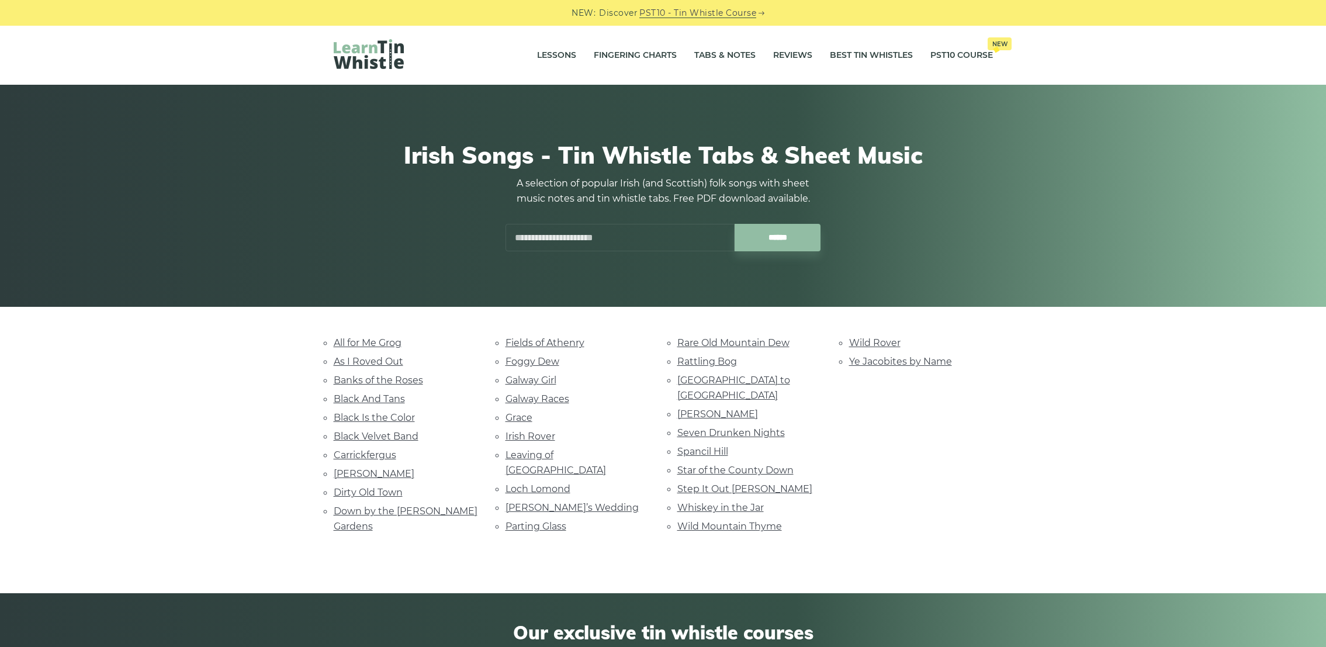 Image resolution: width=1326 pixels, height=647 pixels. What do you see at coordinates (369, 54) in the screenshot?
I see `img: LearnTinWhistle.com` at bounding box center [369, 54].